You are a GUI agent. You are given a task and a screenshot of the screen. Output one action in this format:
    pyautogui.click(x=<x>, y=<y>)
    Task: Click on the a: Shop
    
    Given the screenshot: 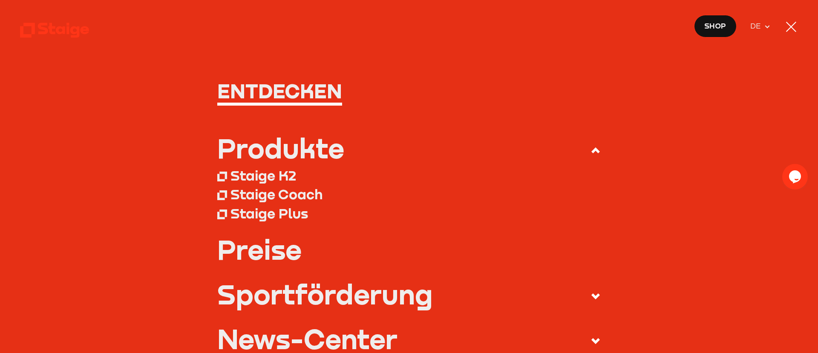 What is the action you would take?
    pyautogui.click(x=715, y=26)
    